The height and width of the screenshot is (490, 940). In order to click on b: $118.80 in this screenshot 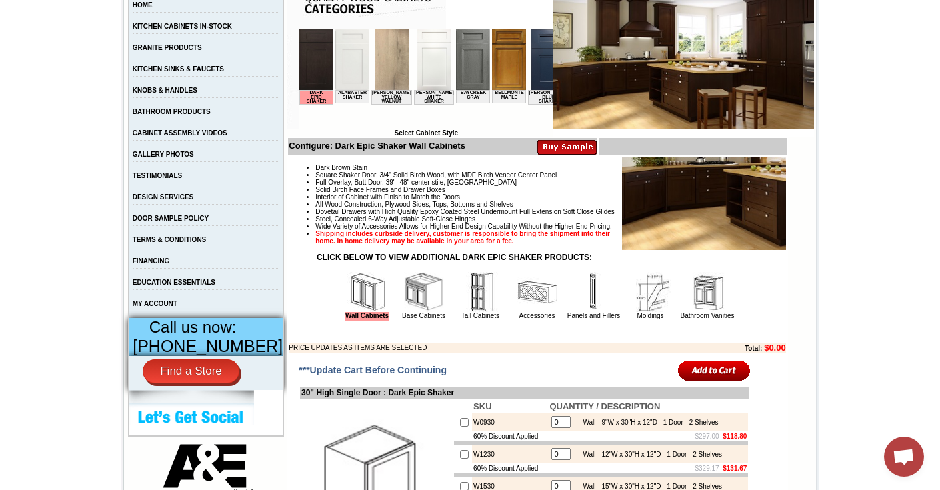, I will do `click(735, 436)`.